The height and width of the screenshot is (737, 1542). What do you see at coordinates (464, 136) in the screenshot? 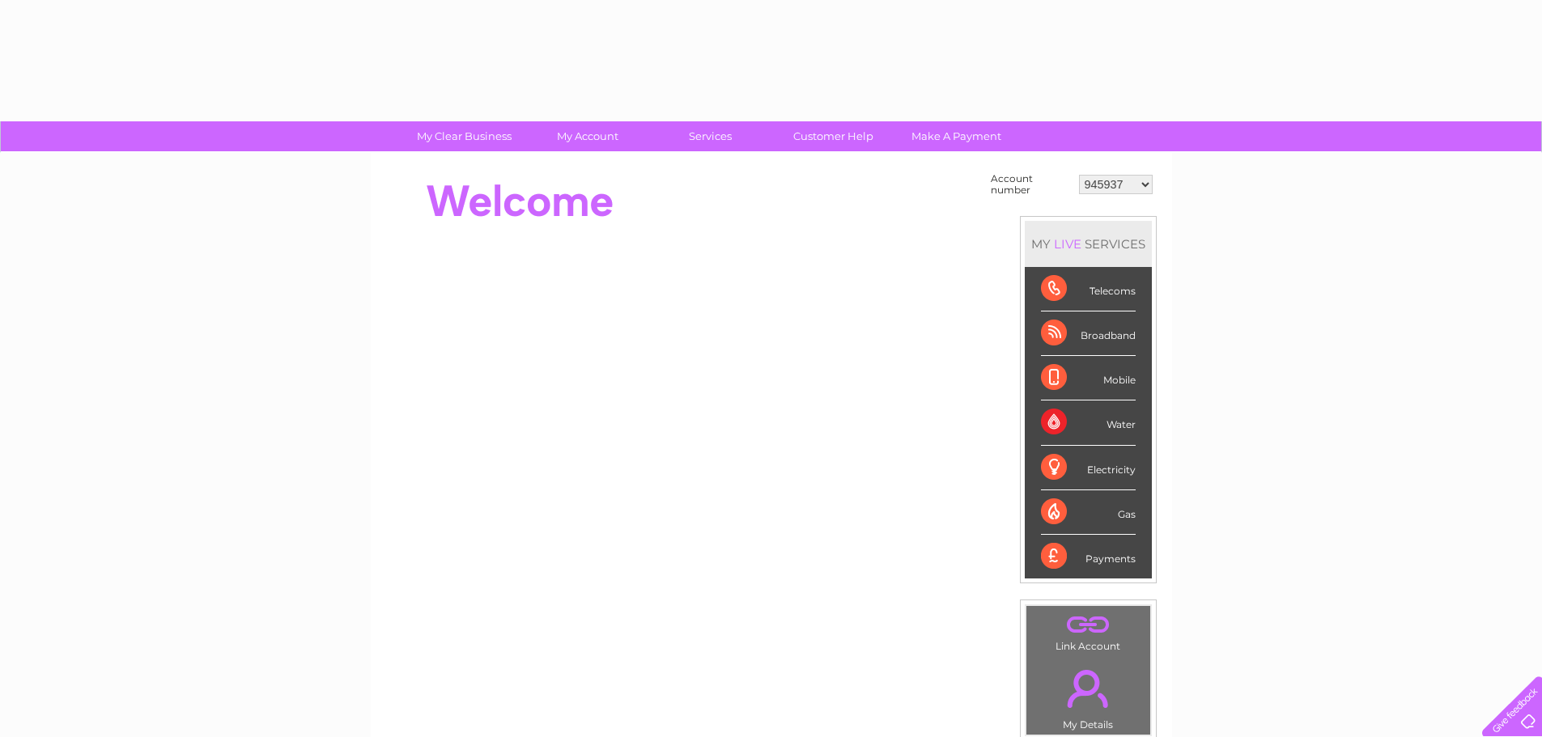
I see `a: My Clear Business` at bounding box center [464, 136].